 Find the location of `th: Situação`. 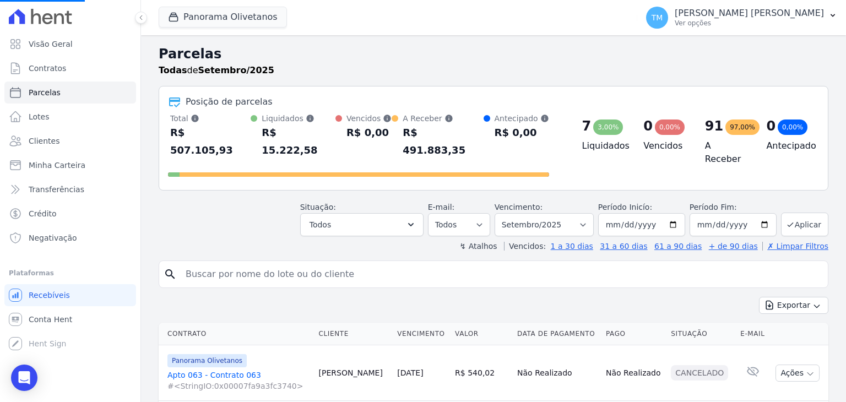

th: Situação is located at coordinates (701, 334).